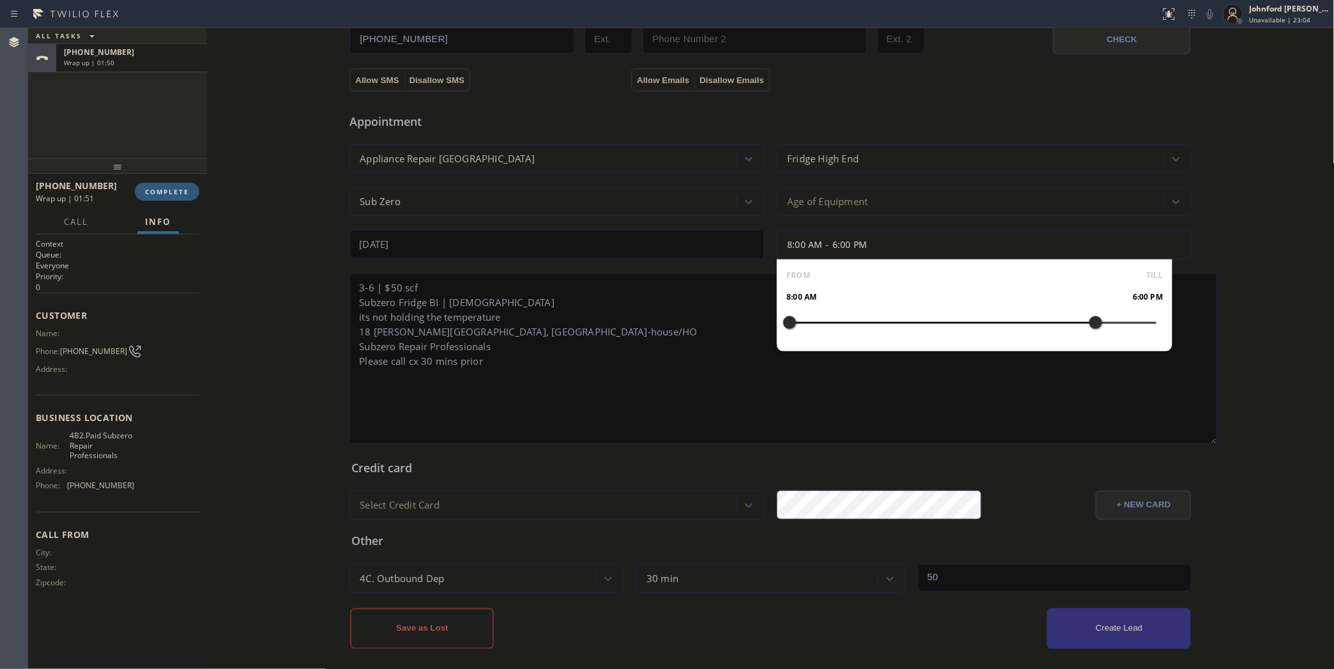 The height and width of the screenshot is (669, 1334). Describe the element at coordinates (118, 243) in the screenshot. I see `h1: Context` at that location.